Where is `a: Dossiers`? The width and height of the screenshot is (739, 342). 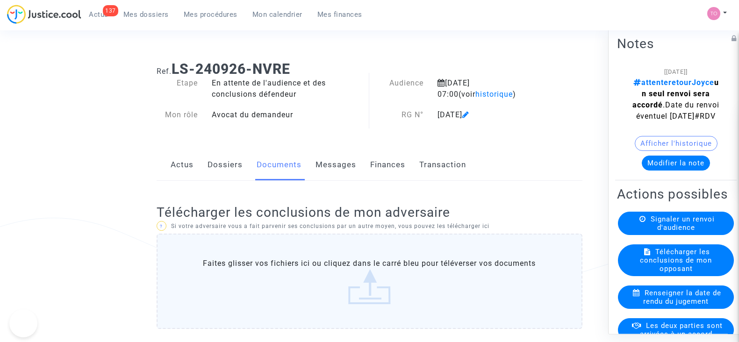
a: Dossiers is located at coordinates (225, 165).